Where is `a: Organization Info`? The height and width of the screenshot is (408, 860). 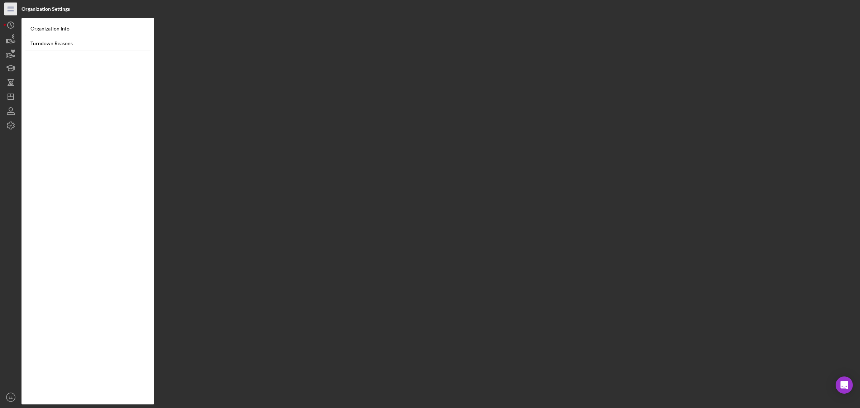
a: Organization Info is located at coordinates (88, 29).